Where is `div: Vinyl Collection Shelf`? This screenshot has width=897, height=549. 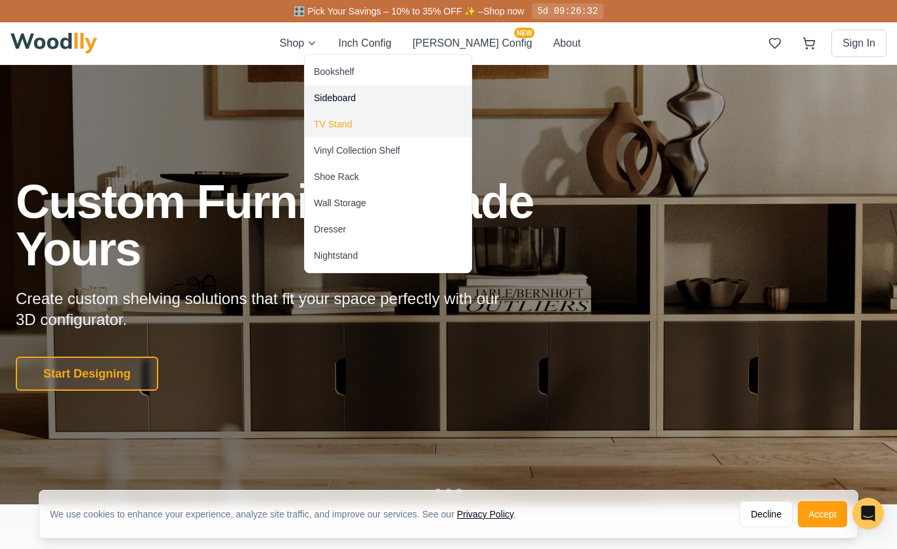 div: Vinyl Collection Shelf is located at coordinates (357, 150).